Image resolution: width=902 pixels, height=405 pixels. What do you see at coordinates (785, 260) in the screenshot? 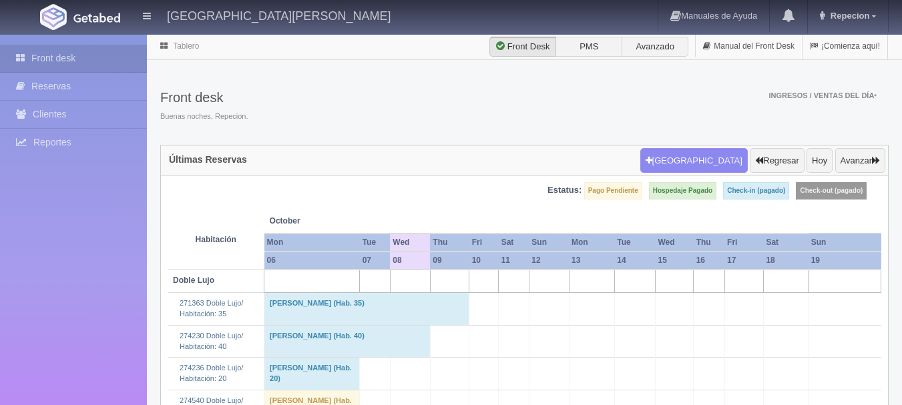
I see `th: 18` at bounding box center [785, 260].